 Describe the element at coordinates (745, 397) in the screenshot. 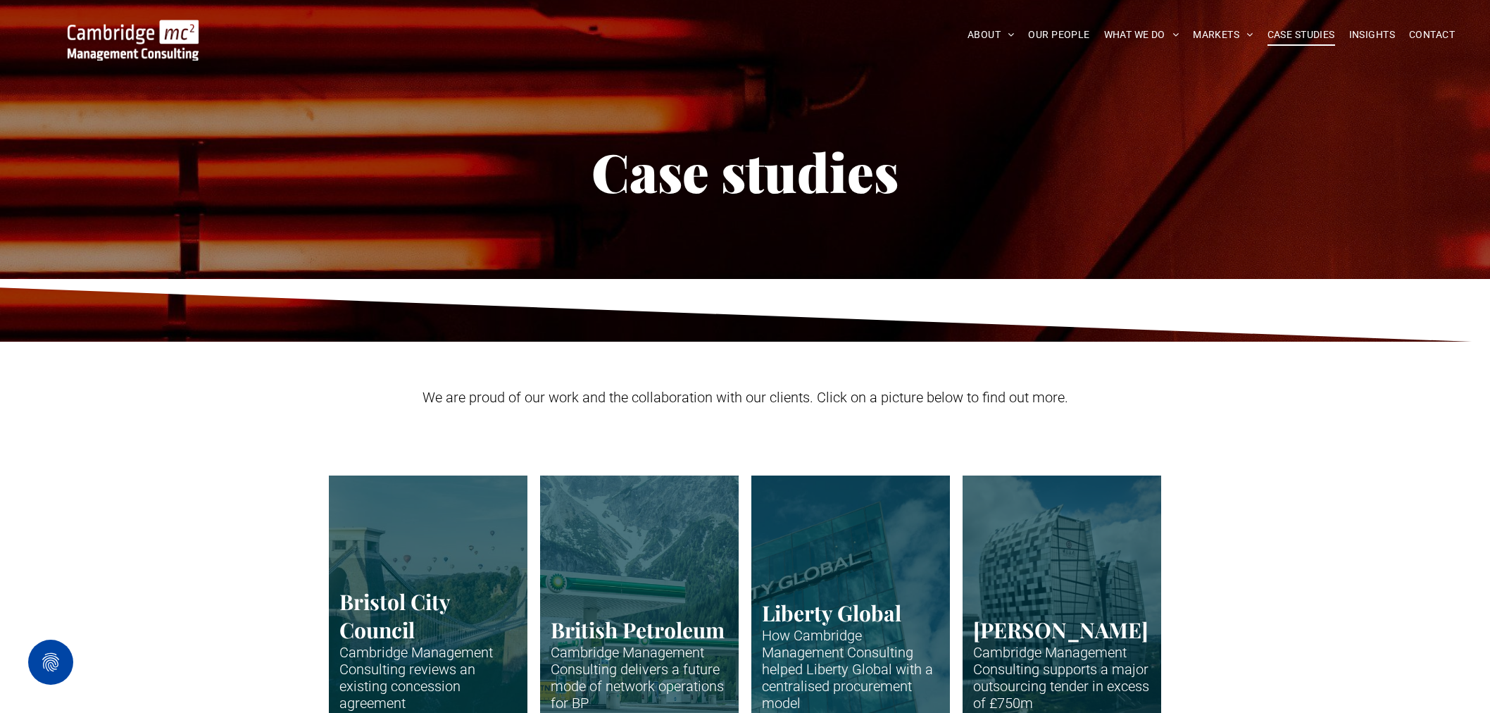

I see `span: We are proud of our work and the collaboration with our clients. Click on a picture below to find...` at that location.